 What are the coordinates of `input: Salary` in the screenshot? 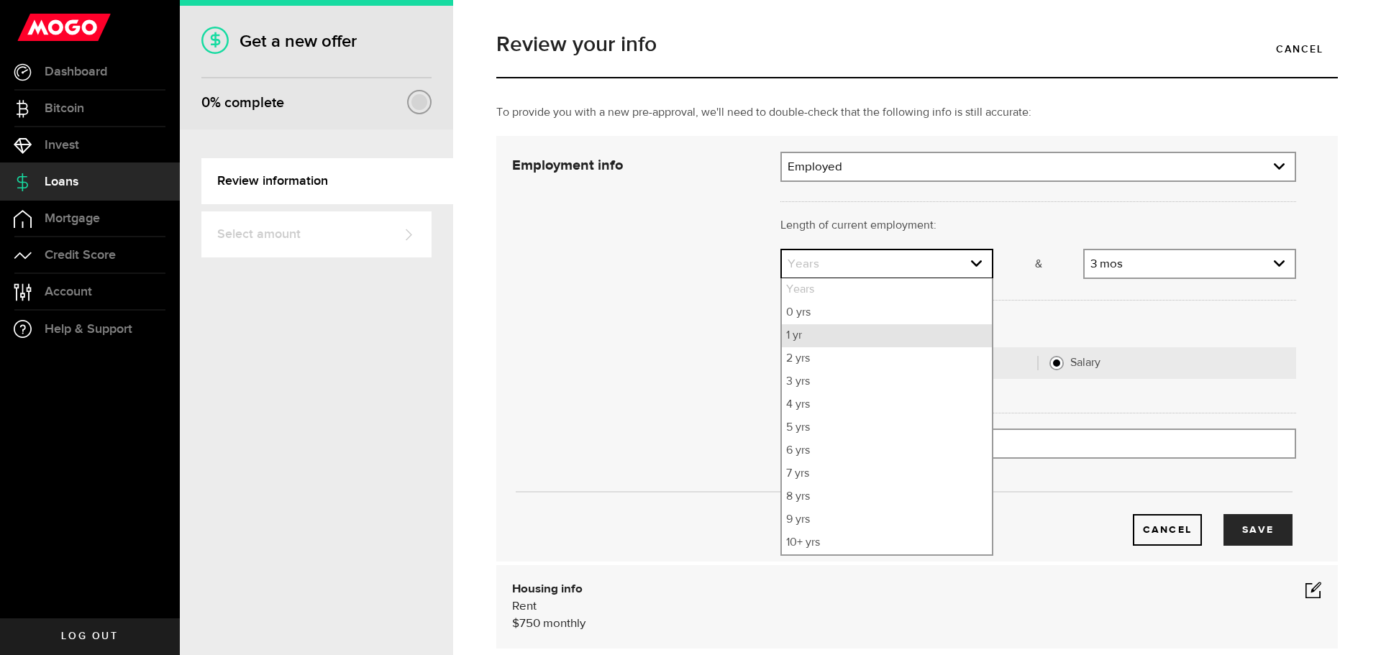 It's located at (1056, 363).